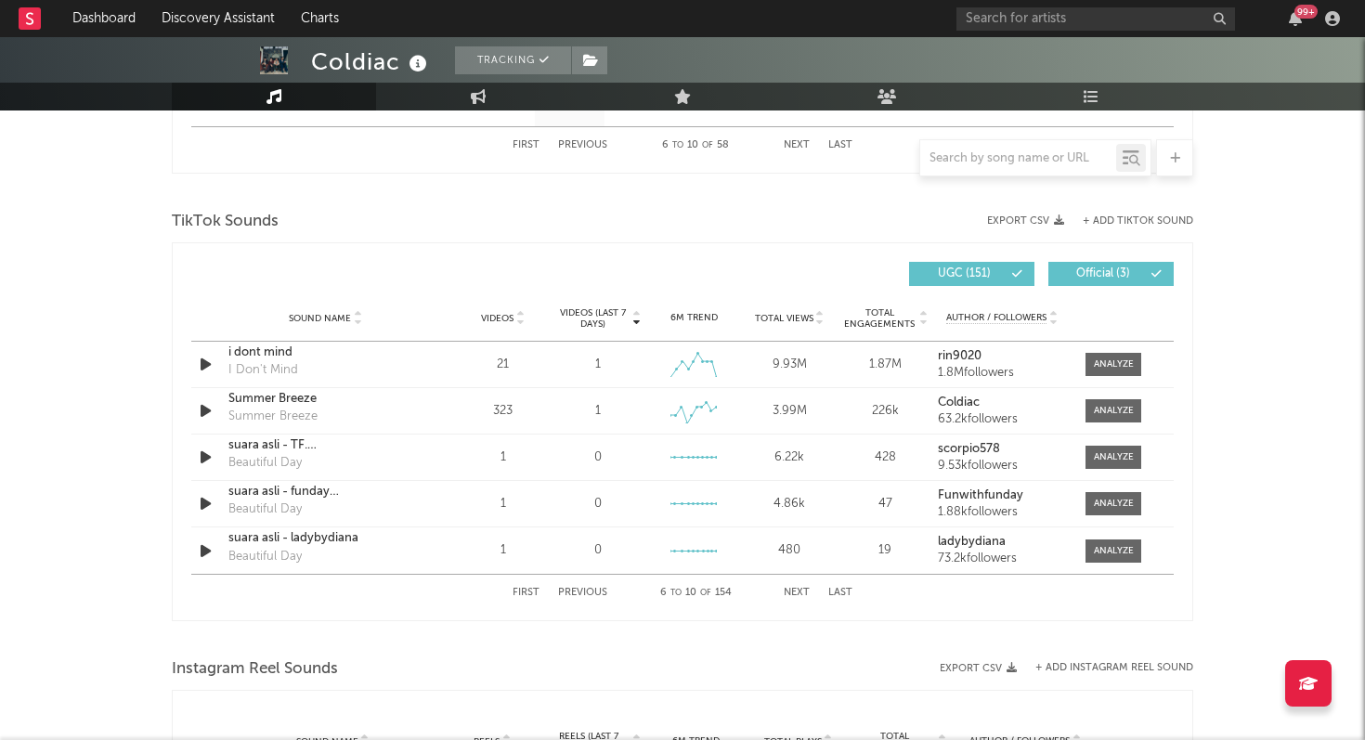 This screenshot has height=740, width=1365. I want to click on button: 99+, so click(1295, 19).